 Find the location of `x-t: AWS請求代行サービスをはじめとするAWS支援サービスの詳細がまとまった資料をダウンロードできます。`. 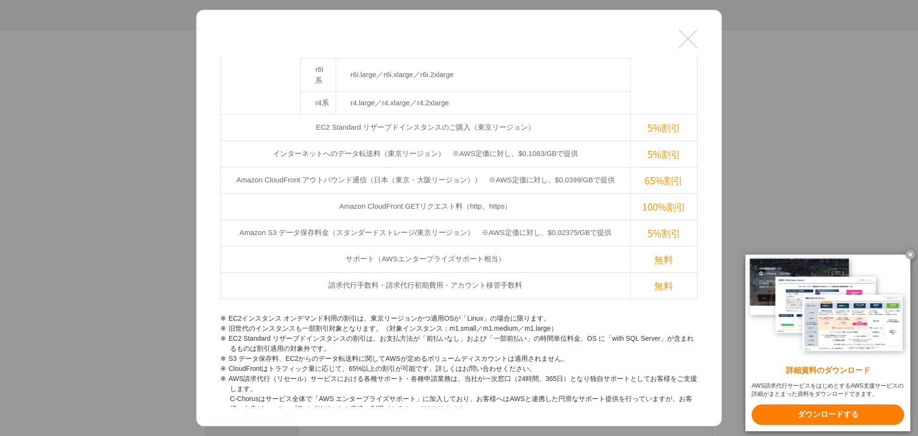

x-t: AWS請求代行サービスをはじめとするAWS支援サービスの詳細がまとまった資料をダウンロードできます。 is located at coordinates (828, 390).